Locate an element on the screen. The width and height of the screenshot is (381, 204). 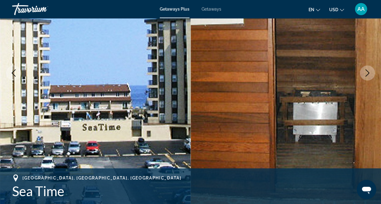
h1: Sea Time is located at coordinates (190, 191).